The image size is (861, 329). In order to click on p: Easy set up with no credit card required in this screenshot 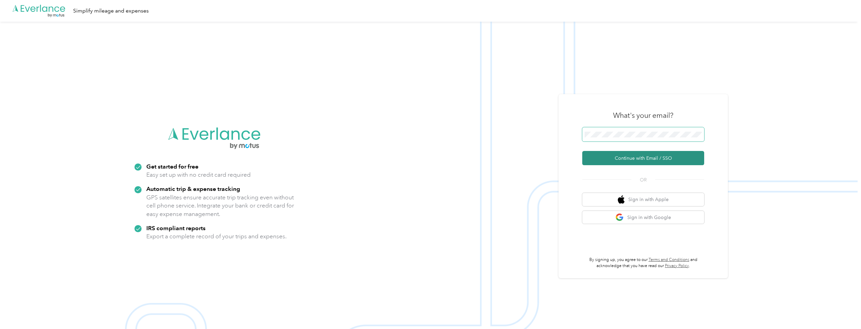, I will do `click(199, 175)`.